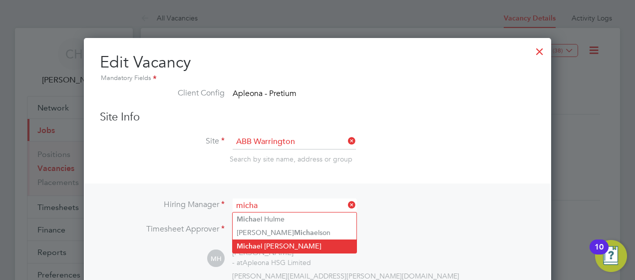 The height and width of the screenshot is (280, 635). What do you see at coordinates (162, 229) in the screenshot?
I see `label: Timesheet Approver` at bounding box center [162, 229].